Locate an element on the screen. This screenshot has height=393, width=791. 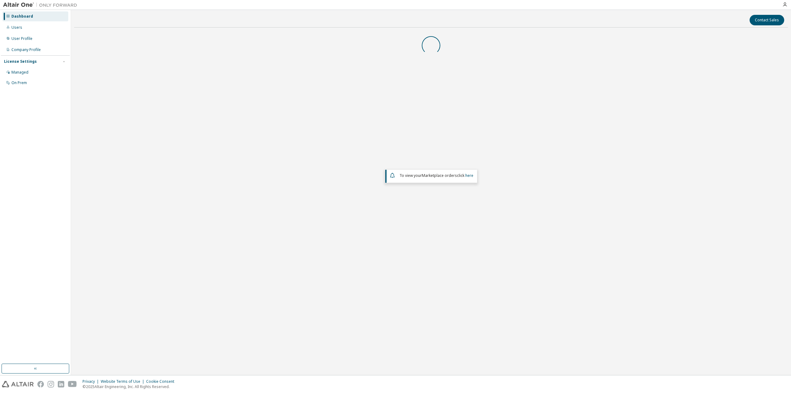
div: Company Profile is located at coordinates (26, 50).